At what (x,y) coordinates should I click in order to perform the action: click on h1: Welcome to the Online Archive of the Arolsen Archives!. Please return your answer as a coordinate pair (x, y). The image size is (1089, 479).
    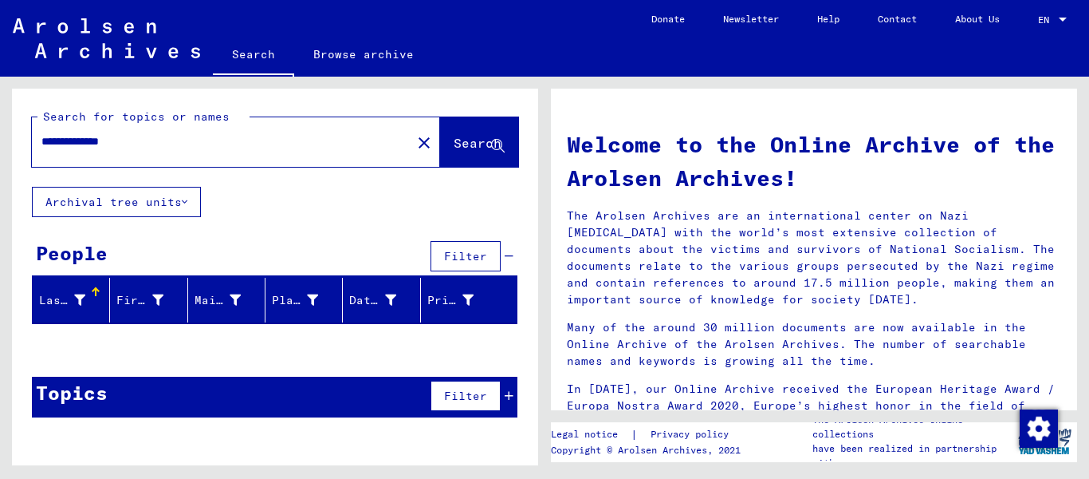
    Looking at the image, I should click on (814, 161).